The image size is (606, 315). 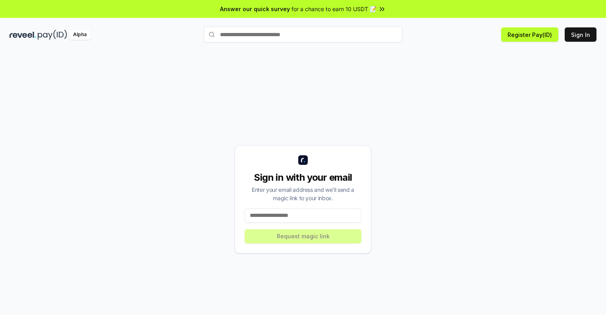 I want to click on img: reveel_dark, so click(x=23, y=35).